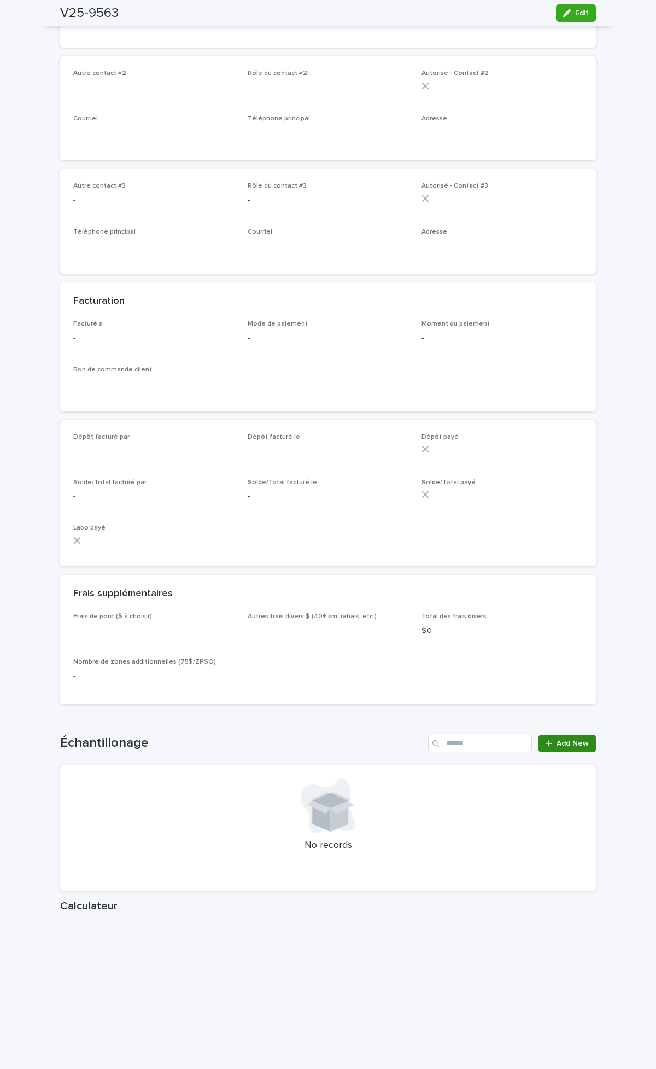 The height and width of the screenshot is (1069, 656). Describe the element at coordinates (277, 186) in the screenshot. I see `span: Rôle du contact #3` at that location.